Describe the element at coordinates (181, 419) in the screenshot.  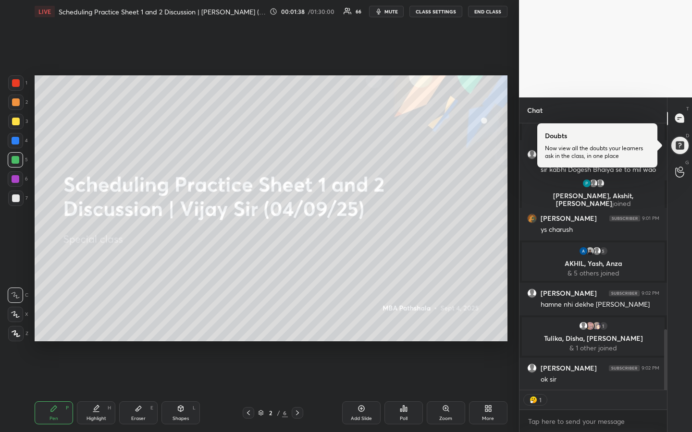
I see `div: Shapes` at that location.